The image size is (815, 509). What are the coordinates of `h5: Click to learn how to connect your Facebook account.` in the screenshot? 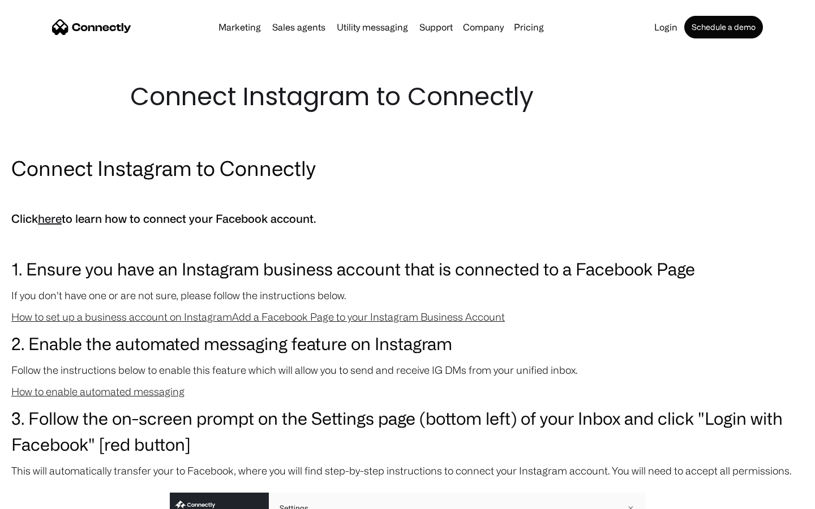 It's located at (408, 219).